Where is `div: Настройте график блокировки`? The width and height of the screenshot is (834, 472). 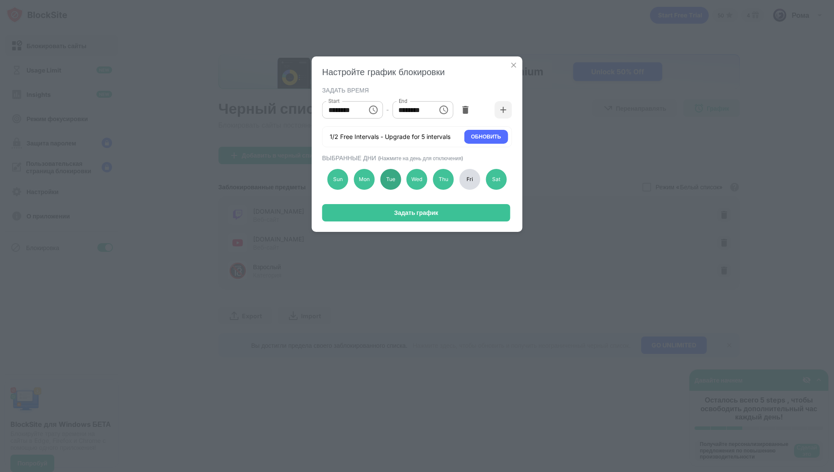
div: Настройте график блокировки is located at coordinates (417, 72).